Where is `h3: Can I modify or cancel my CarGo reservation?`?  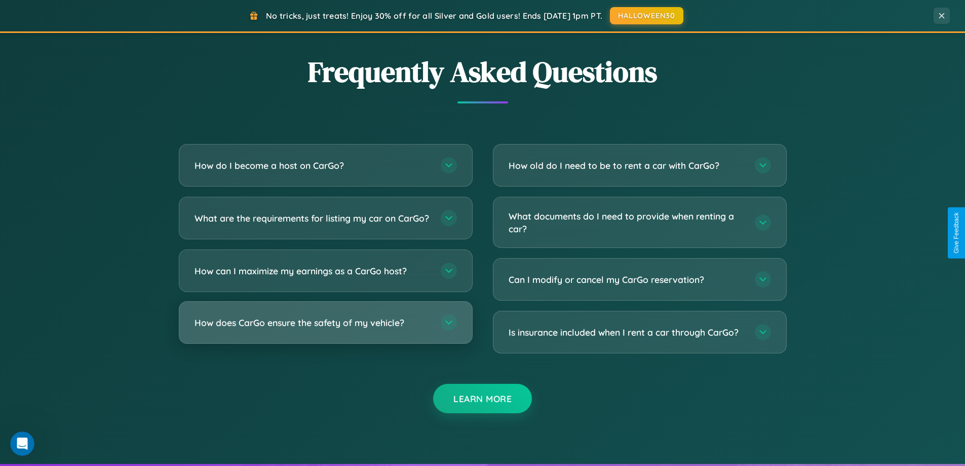 h3: Can I modify or cancel my CarGo reservation? is located at coordinates (627, 279).